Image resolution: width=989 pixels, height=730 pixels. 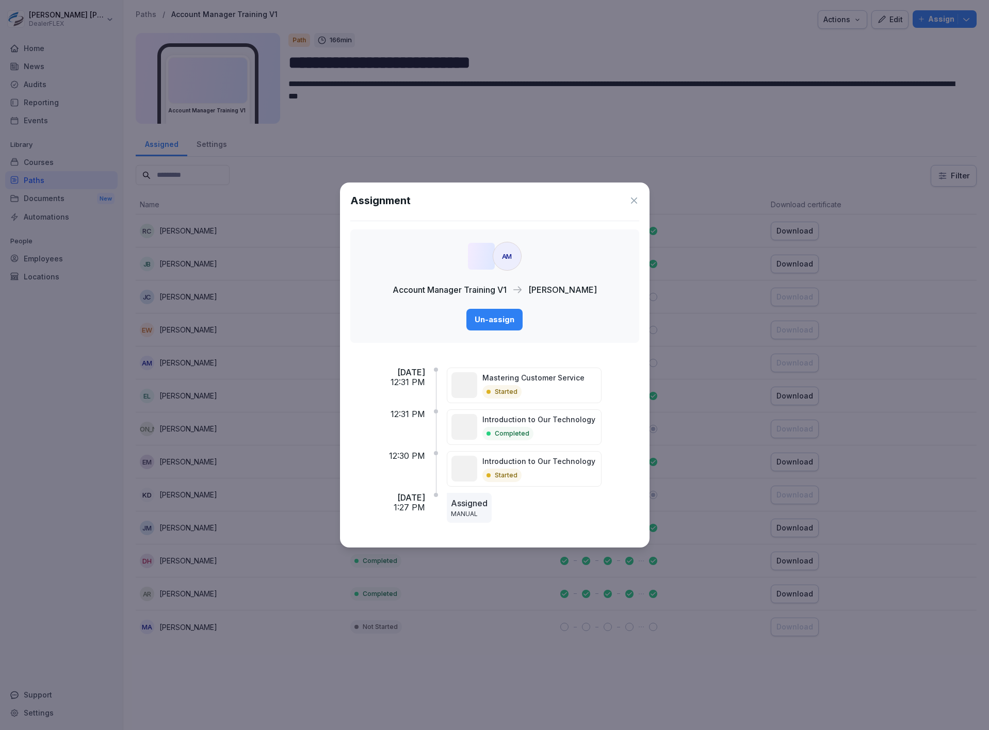 I want to click on p: Completed, so click(x=512, y=434).